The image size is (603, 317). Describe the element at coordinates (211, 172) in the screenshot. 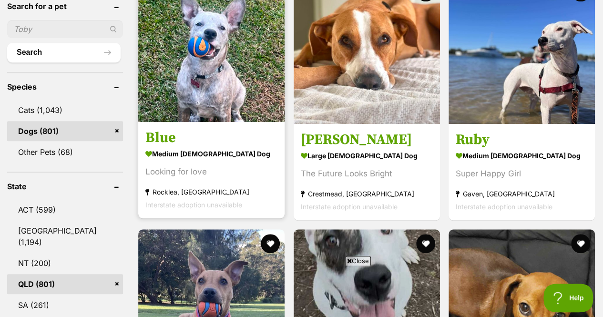

I see `div: Looking for love` at that location.